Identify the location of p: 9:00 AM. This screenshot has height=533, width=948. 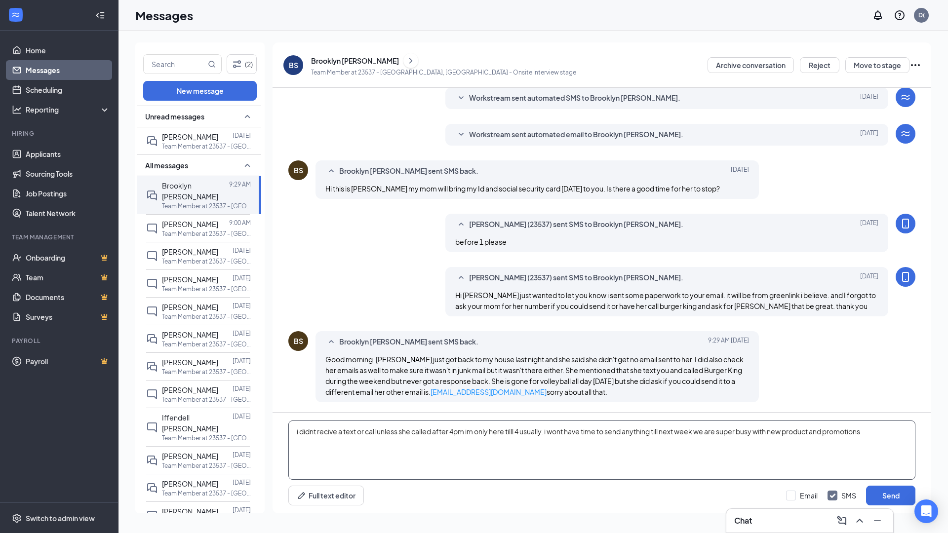
(240, 223).